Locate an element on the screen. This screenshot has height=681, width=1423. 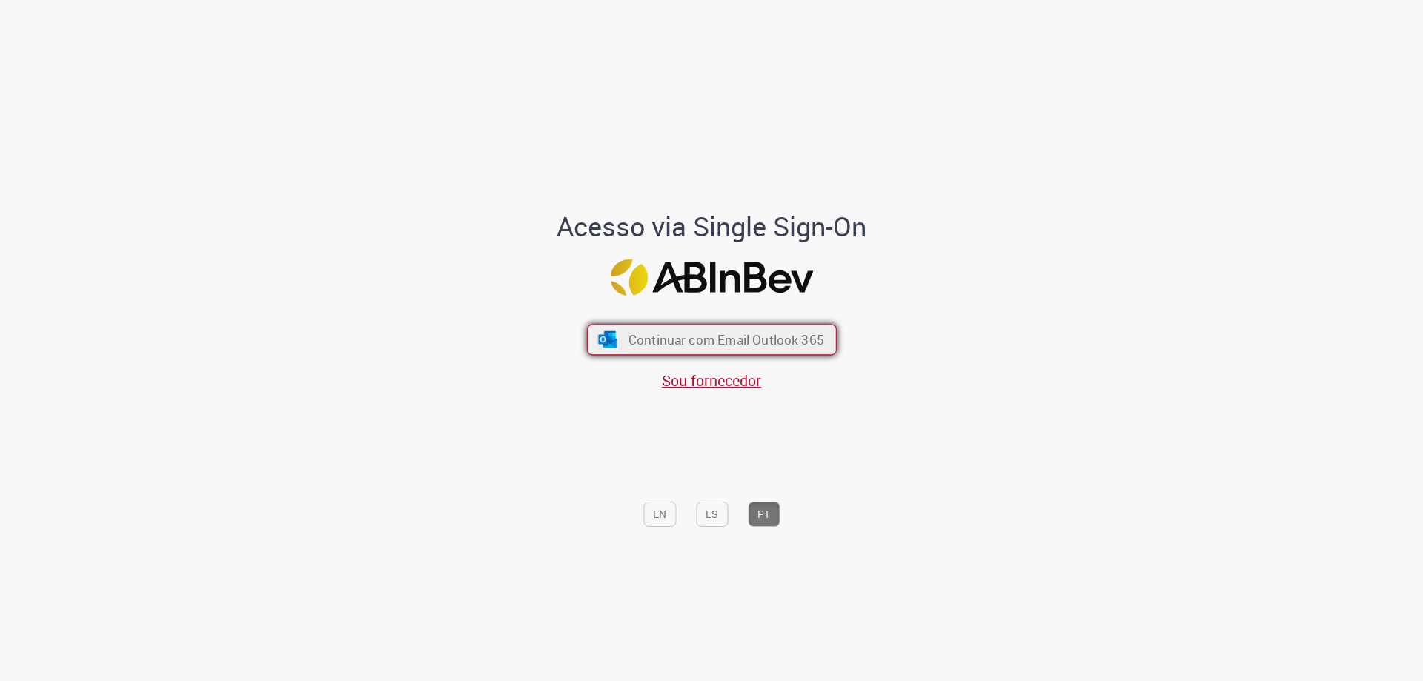
button: ES is located at coordinates (712, 514).